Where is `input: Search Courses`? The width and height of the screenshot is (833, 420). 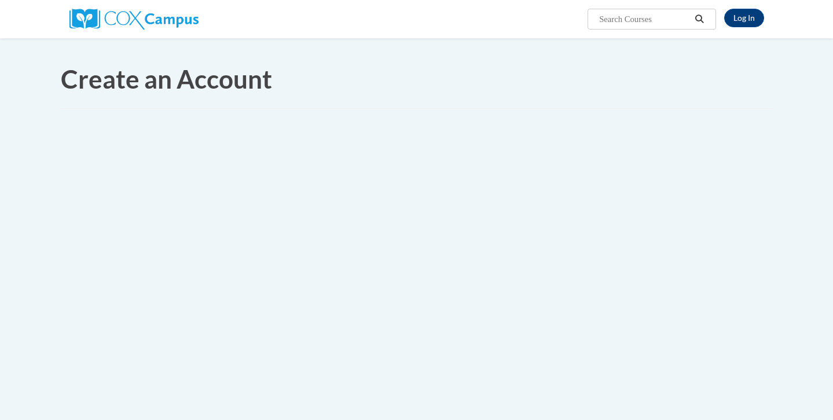
input: Search Courses is located at coordinates (644, 19).